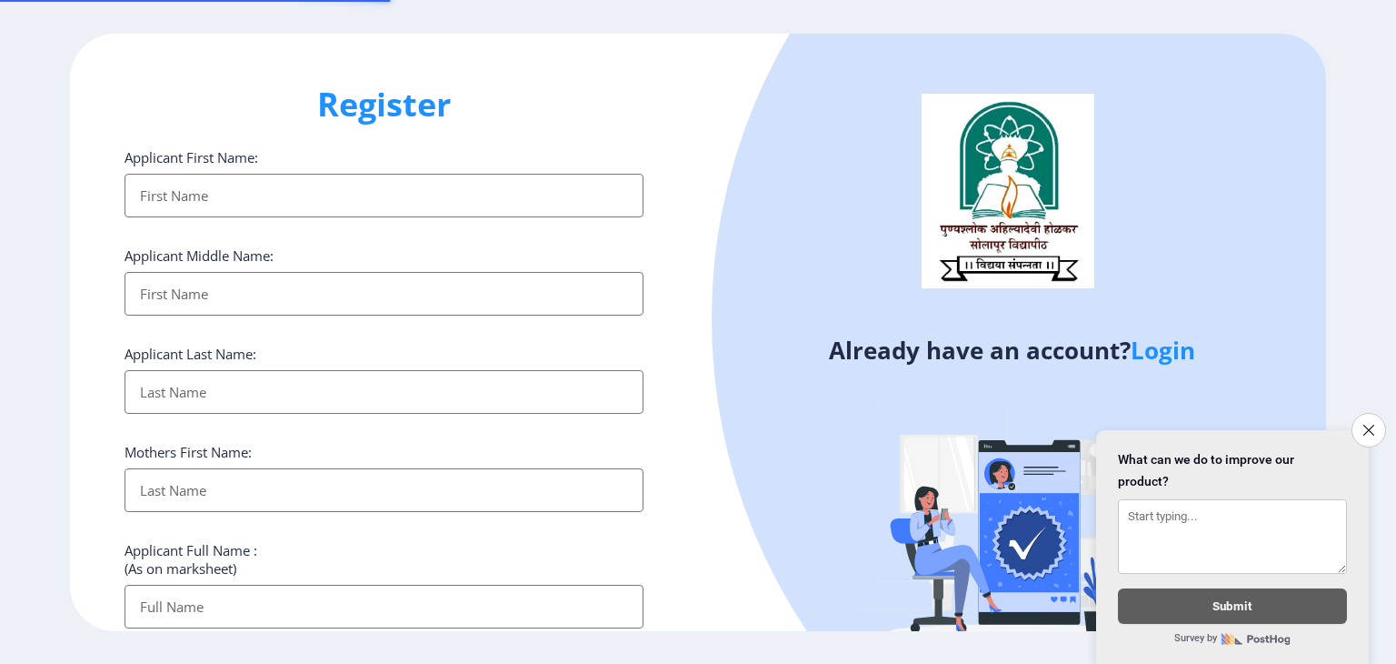 The image size is (1396, 664). What do you see at coordinates (191, 559) in the screenshot?
I see `label: Applicant Full Name : (As on marksheet)` at bounding box center [191, 559].